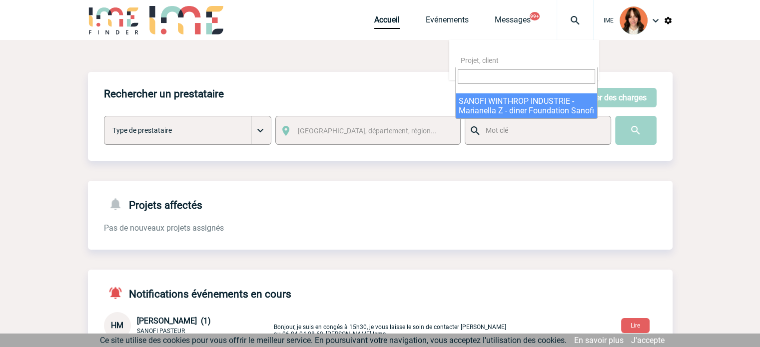 The image size is (760, 347). I want to click on span: Projet, client, so click(480, 60).